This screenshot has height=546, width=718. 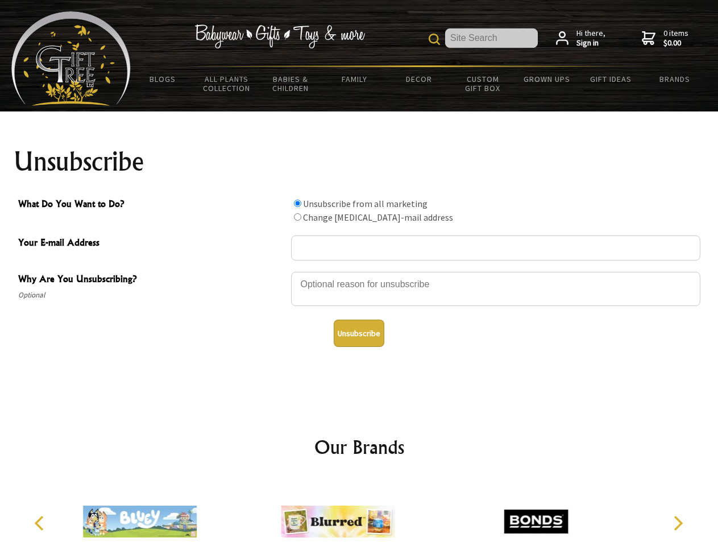 I want to click on a: Hi there,Sign in, so click(x=581, y=38).